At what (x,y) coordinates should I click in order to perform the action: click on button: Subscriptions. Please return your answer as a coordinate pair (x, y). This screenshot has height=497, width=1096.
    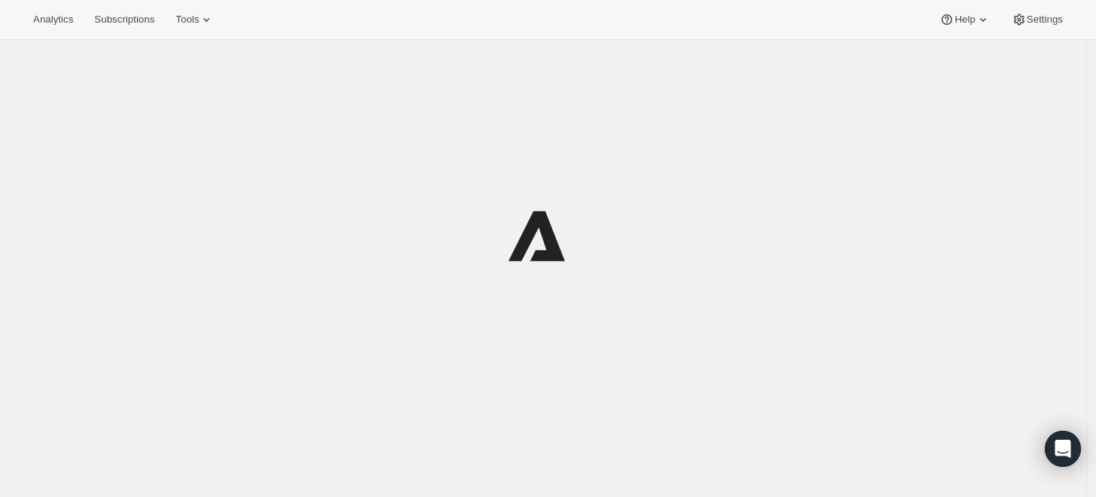
    Looking at the image, I should click on (124, 20).